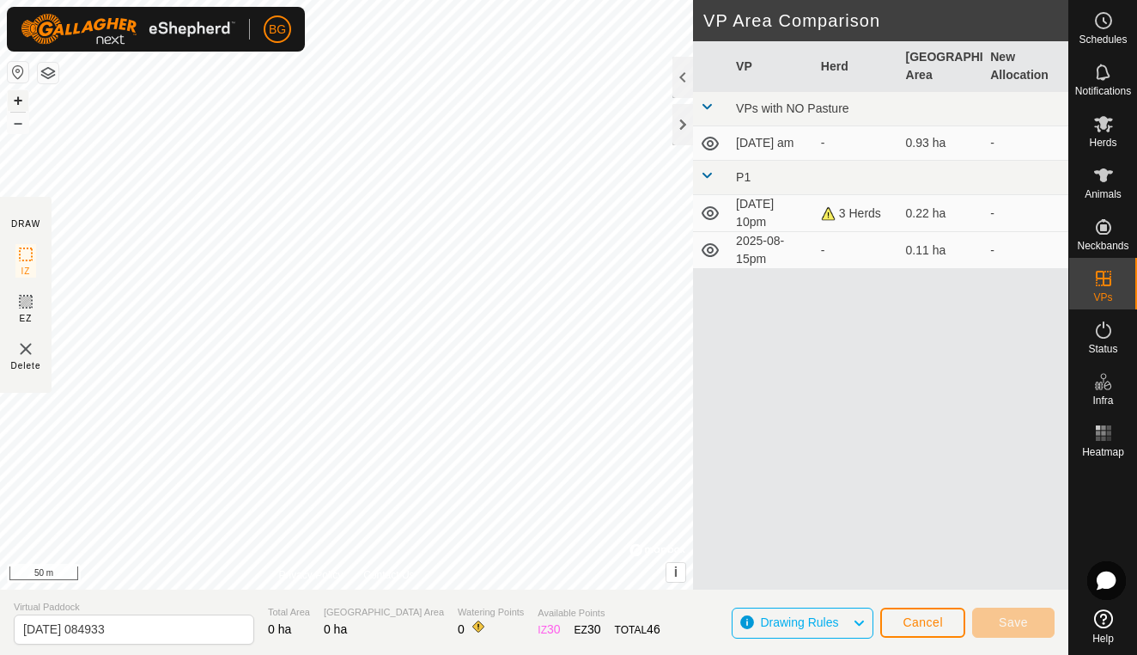 The image size is (1137, 655). What do you see at coordinates (793, 108) in the screenshot?
I see `span: VPs with NO Pasture` at bounding box center [793, 108].